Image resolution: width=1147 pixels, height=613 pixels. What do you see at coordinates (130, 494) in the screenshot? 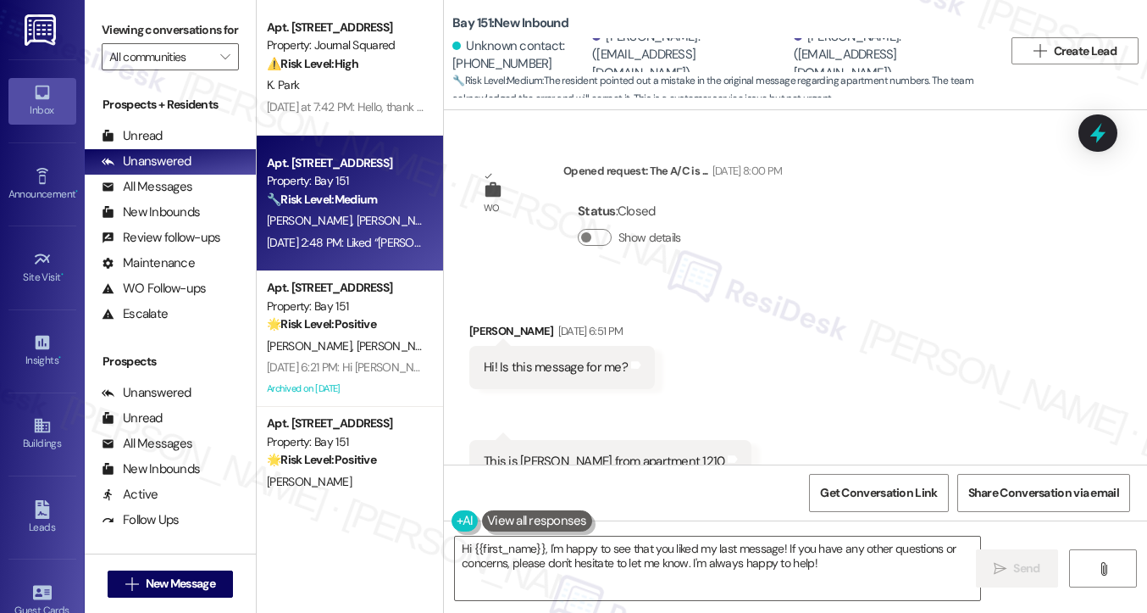
I see `div: Active` at bounding box center [130, 494].